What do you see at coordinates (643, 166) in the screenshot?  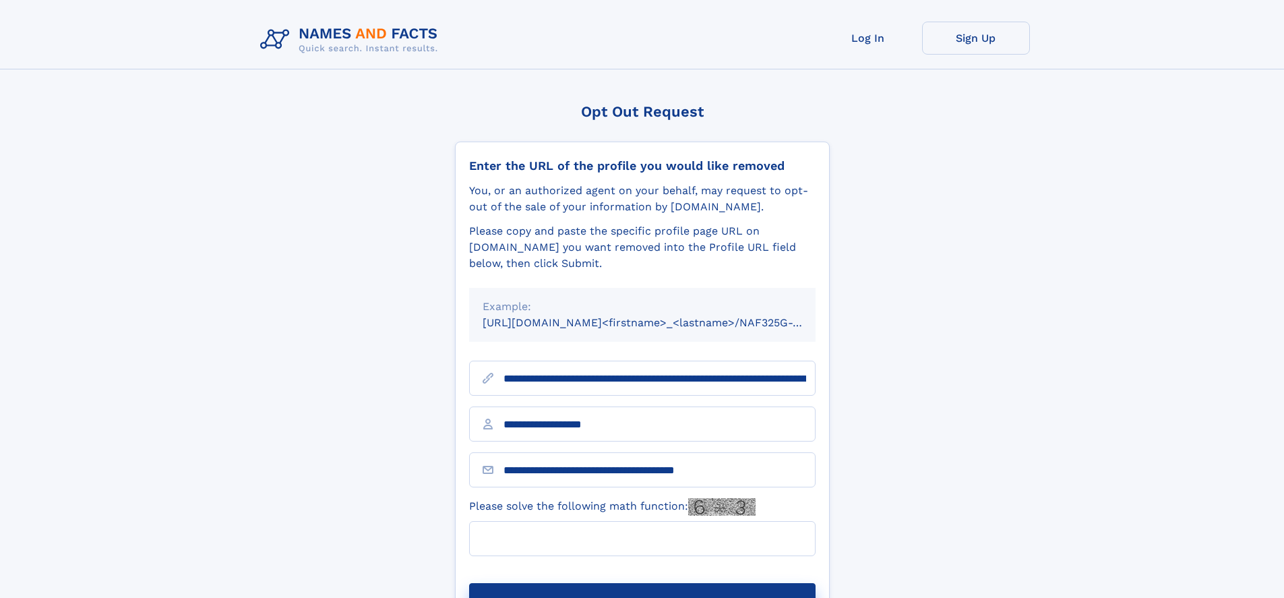 I see `div: Enter the URL of the profile you would like removed` at bounding box center [643, 166].